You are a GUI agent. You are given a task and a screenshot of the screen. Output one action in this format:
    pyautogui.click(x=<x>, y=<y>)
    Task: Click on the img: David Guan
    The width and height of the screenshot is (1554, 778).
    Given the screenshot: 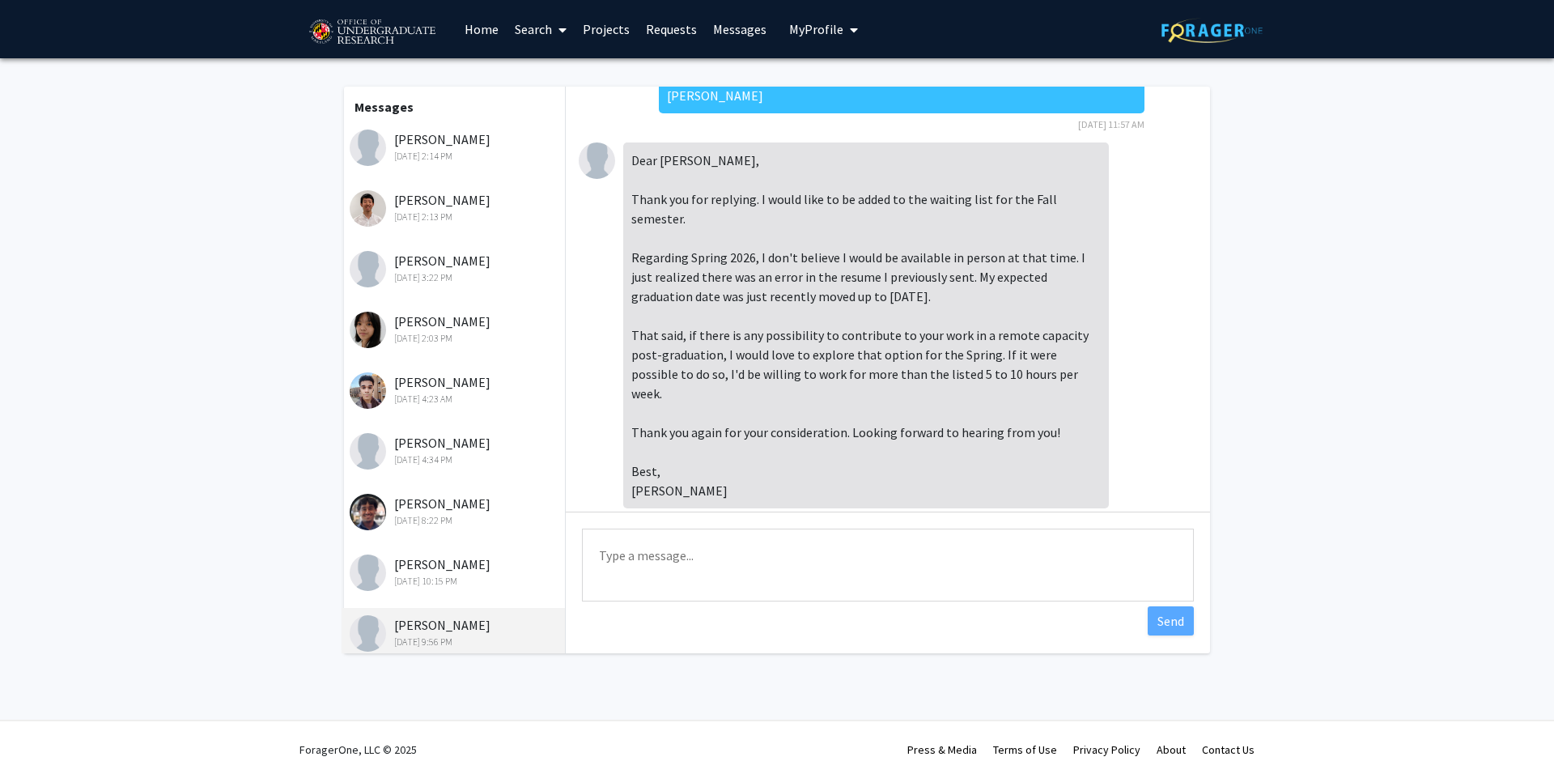 What is the action you would take?
    pyautogui.click(x=367, y=572)
    